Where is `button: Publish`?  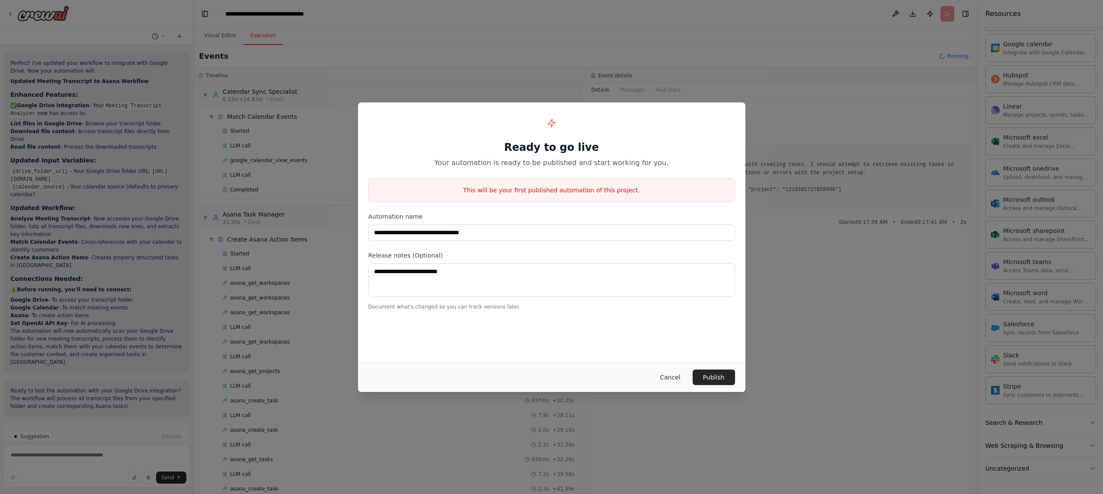 button: Publish is located at coordinates (714, 377).